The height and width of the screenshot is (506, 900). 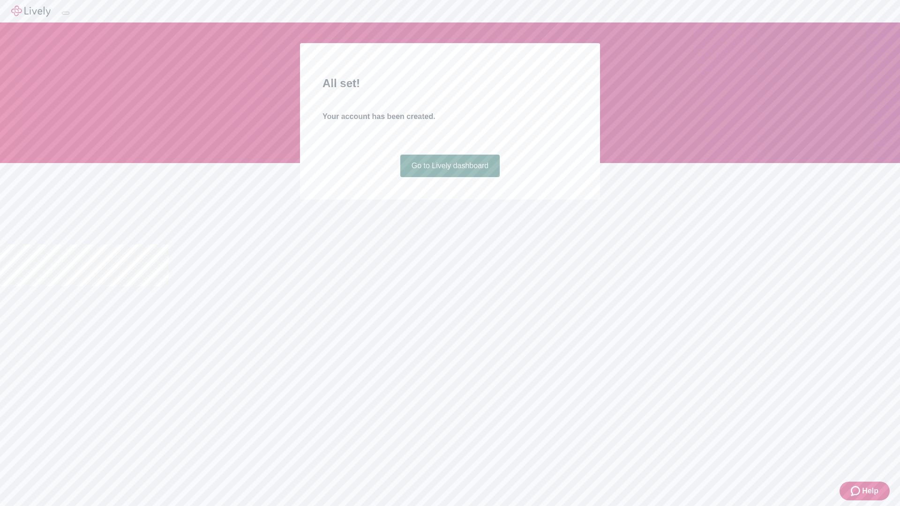 What do you see at coordinates (66, 13) in the screenshot?
I see `button: Log out` at bounding box center [66, 13].